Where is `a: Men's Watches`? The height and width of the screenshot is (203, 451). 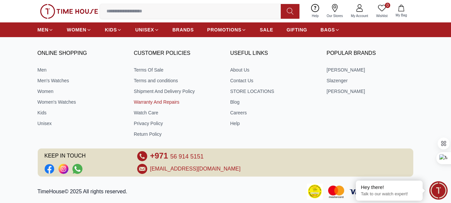 a: Men's Watches is located at coordinates (81, 80).